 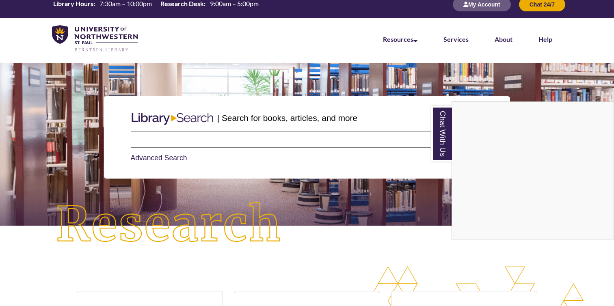 What do you see at coordinates (400, 39) in the screenshot?
I see `a: Resources` at bounding box center [400, 39].